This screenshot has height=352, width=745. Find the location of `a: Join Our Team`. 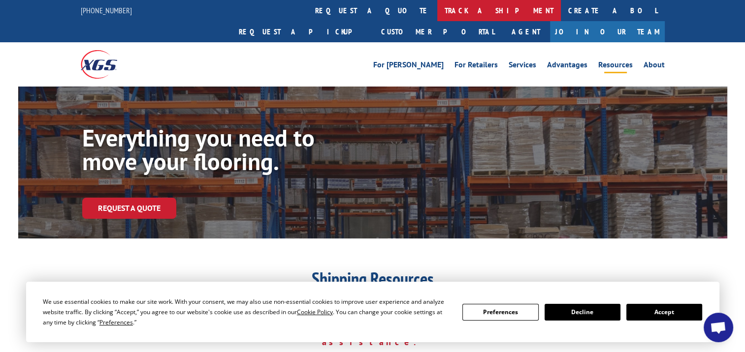

a: Join Our Team is located at coordinates (607, 31).